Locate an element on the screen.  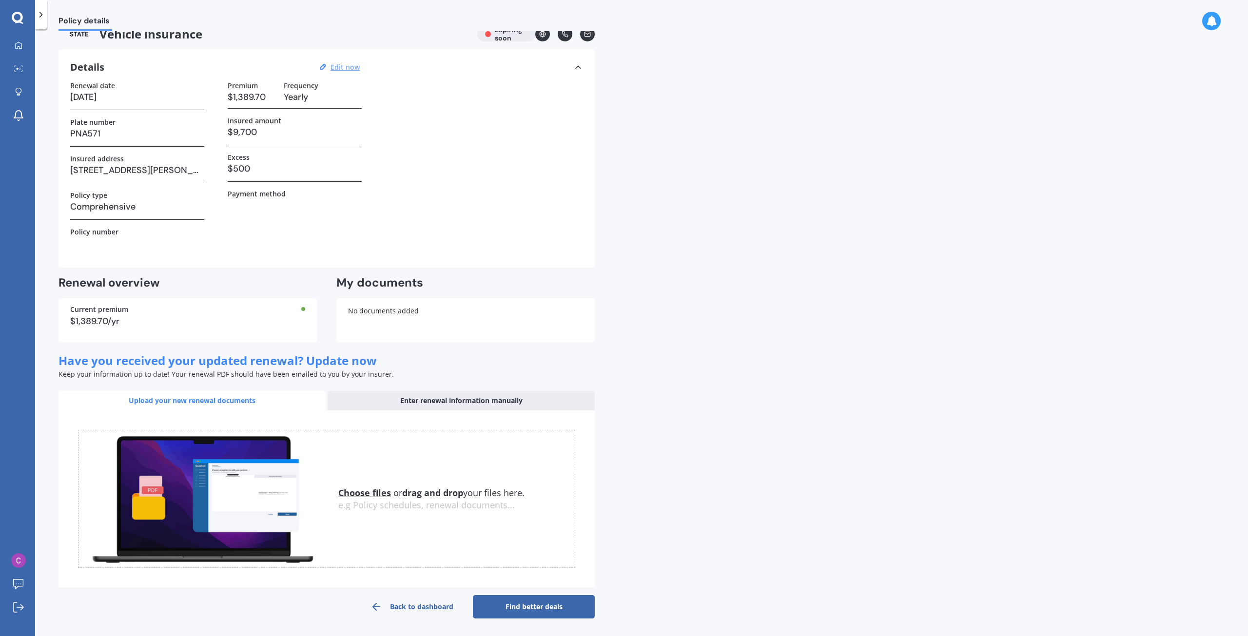
div: No documents added is located at coordinates (466, 320).